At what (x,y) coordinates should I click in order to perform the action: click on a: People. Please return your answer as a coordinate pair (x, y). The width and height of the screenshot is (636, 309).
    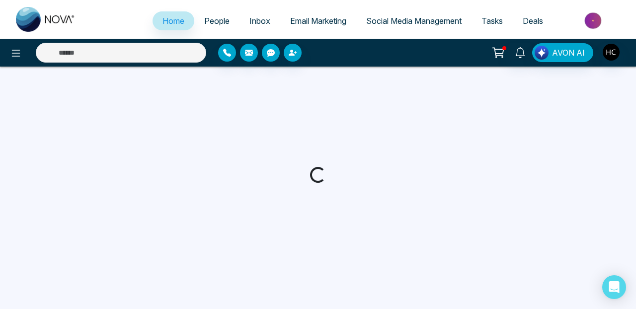
    Looking at the image, I should click on (217, 21).